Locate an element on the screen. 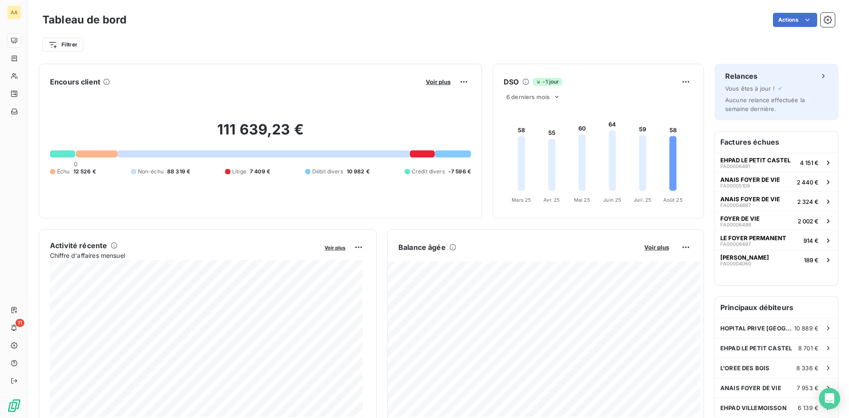 The height and width of the screenshot is (418, 849). span: 0 is located at coordinates (76, 164).